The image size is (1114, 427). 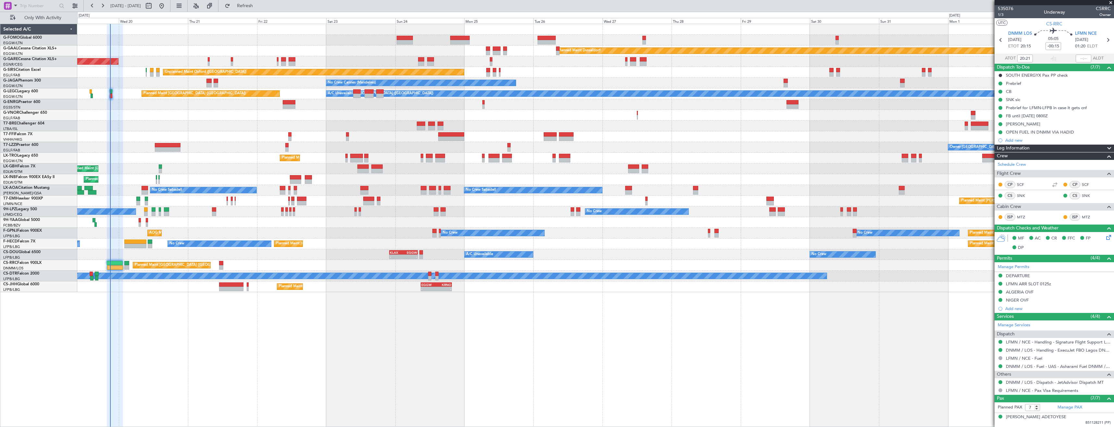 What do you see at coordinates (1018, 275) in the screenshot?
I see `div: DEPARTURE` at bounding box center [1018, 275].